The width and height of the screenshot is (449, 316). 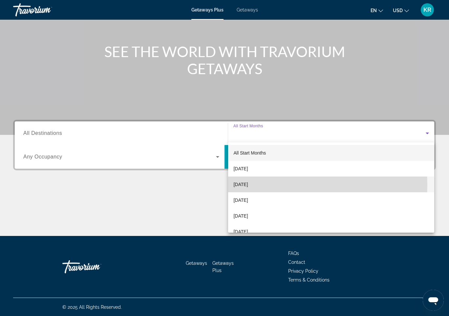 What do you see at coordinates (250, 153) in the screenshot?
I see `span: All Start Months` at bounding box center [250, 153].